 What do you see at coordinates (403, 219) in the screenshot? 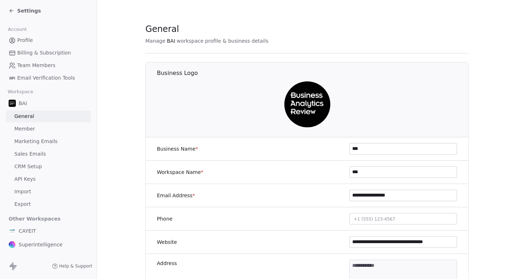
I see `button: +1 (555) 123-4567` at bounding box center [403, 219].